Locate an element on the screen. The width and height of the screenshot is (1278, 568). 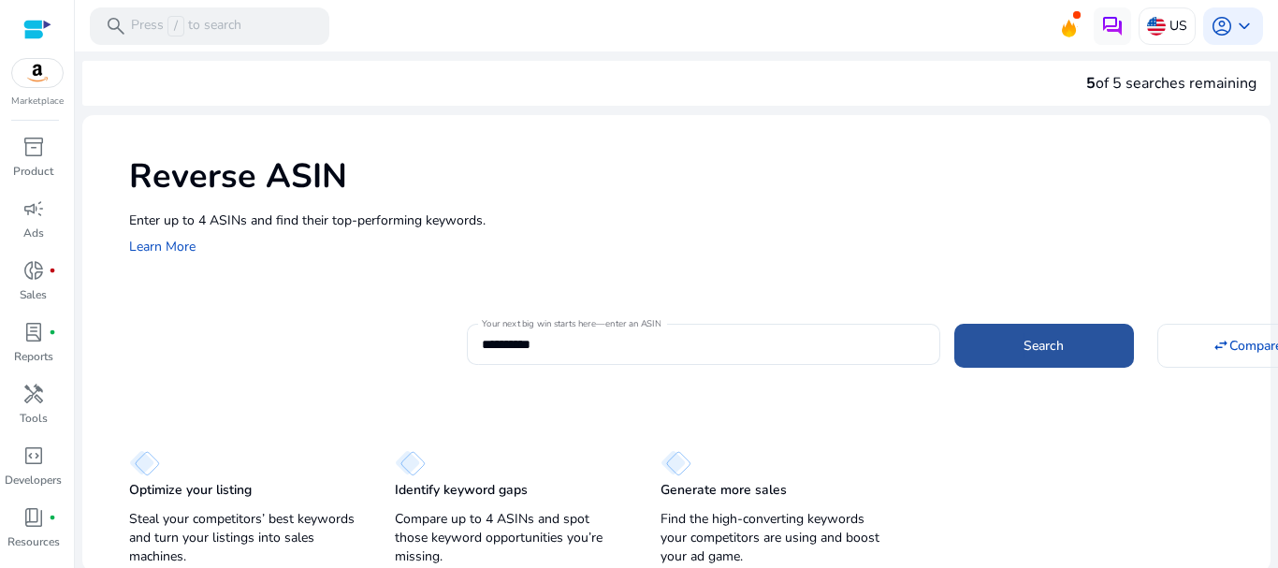
p: Developers is located at coordinates (33, 480).